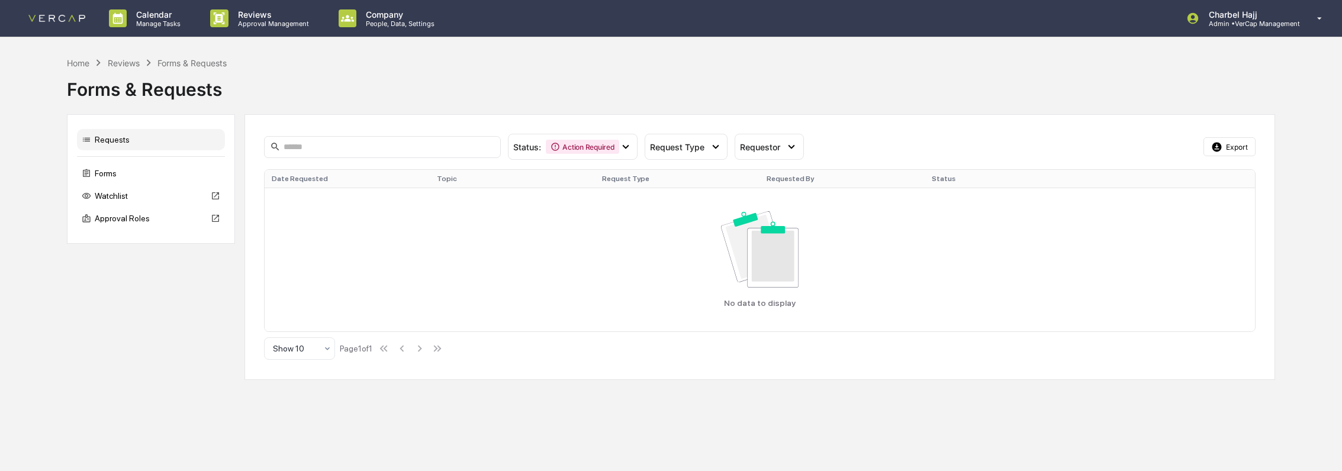 This screenshot has width=1342, height=471. I want to click on button: Export, so click(1229, 147).